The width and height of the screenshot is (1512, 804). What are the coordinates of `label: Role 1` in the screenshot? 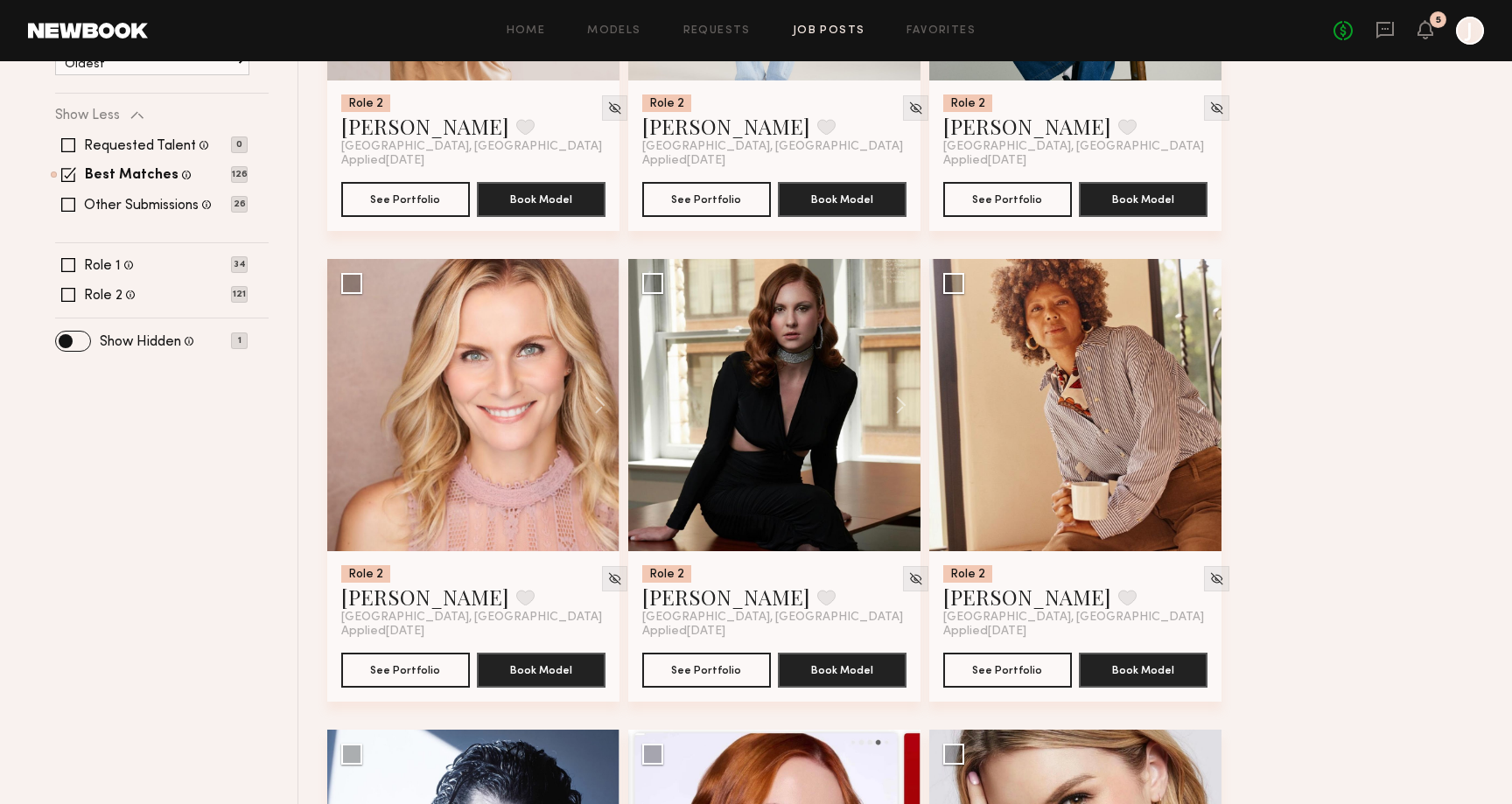 It's located at (102, 266).